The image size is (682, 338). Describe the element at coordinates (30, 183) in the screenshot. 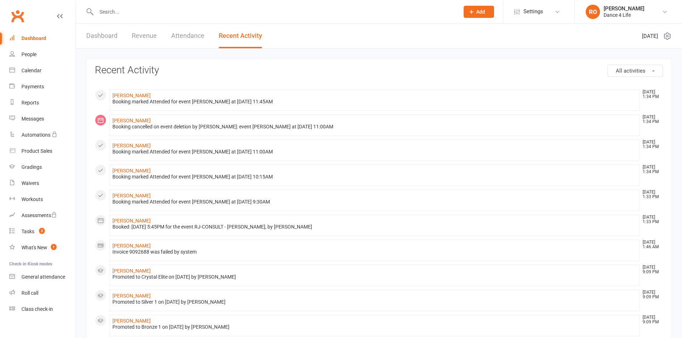

I see `div: Waivers` at that location.